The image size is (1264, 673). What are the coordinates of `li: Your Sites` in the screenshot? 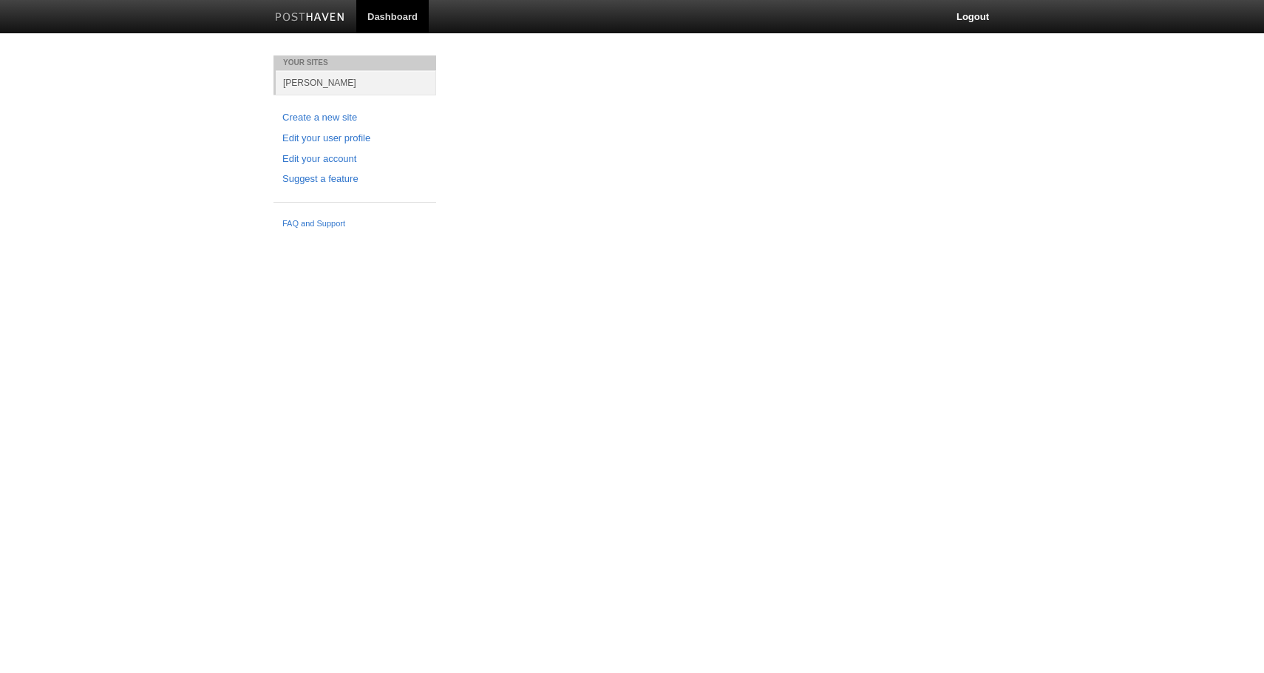 It's located at (355, 63).